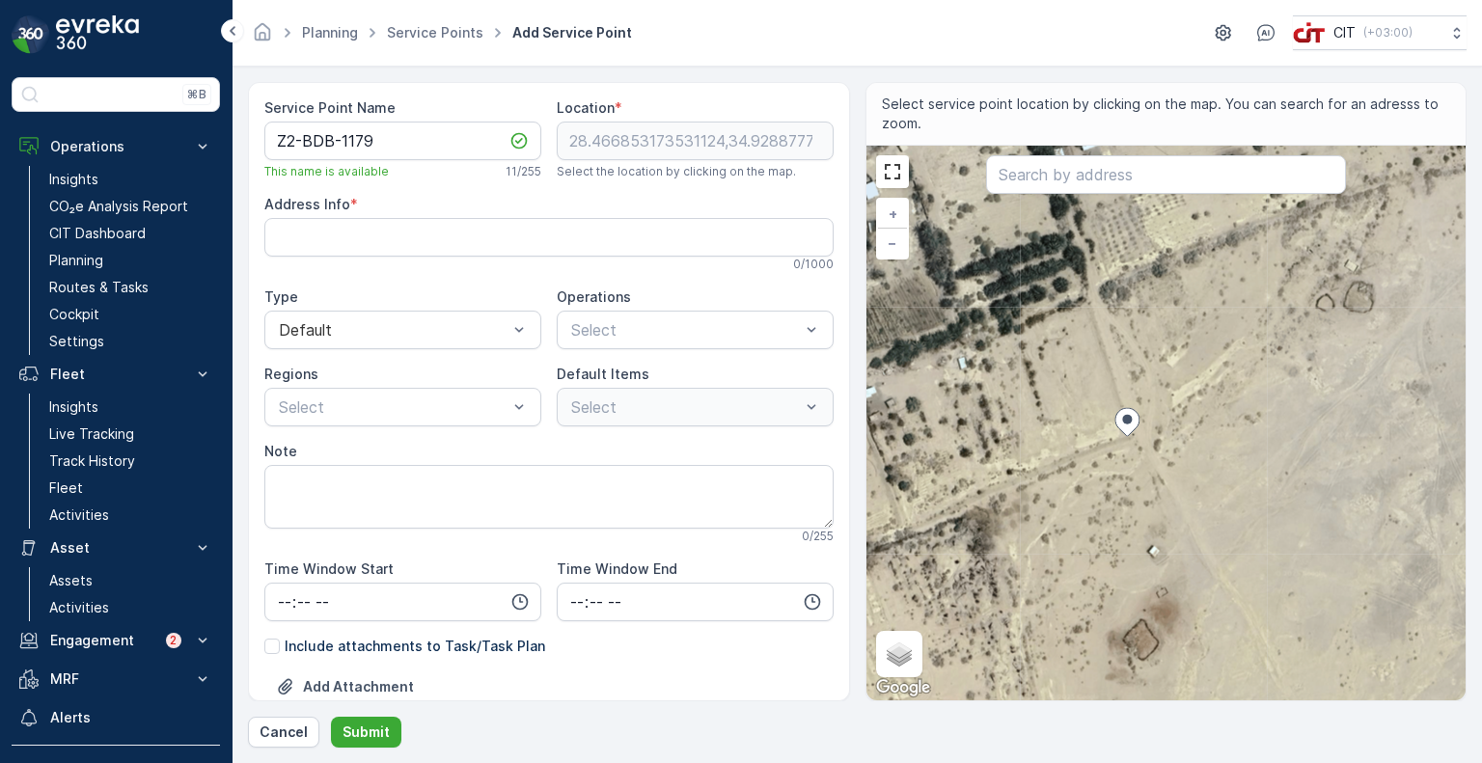 This screenshot has width=1482, height=763. Describe the element at coordinates (1344, 33) in the screenshot. I see `p: CIT` at that location.